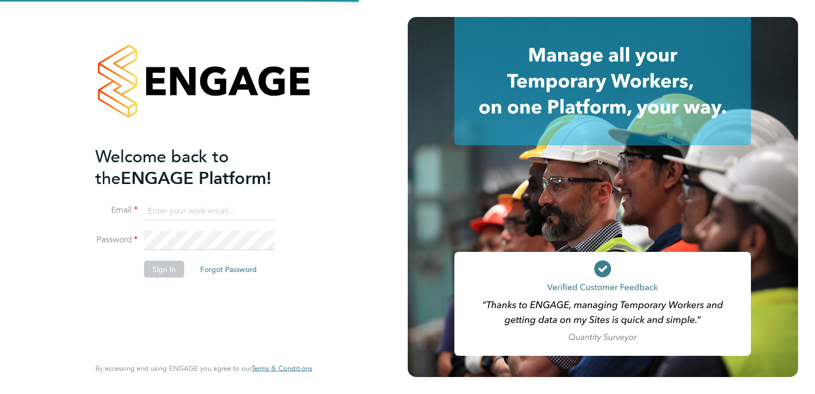 This screenshot has height=394, width=815. I want to click on label: Password, so click(117, 239).